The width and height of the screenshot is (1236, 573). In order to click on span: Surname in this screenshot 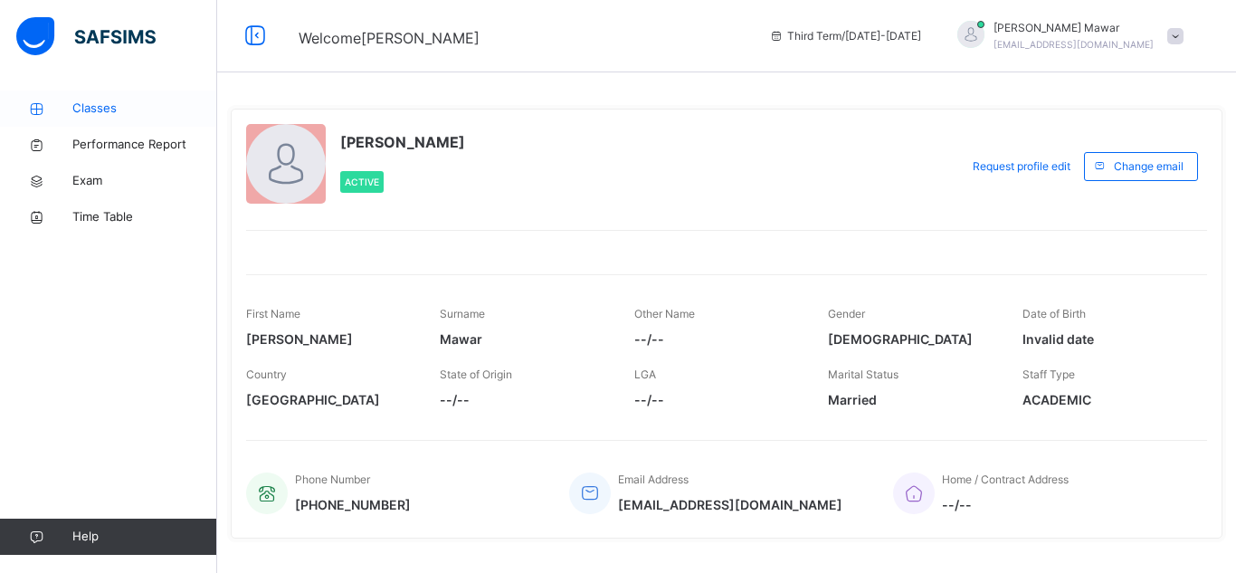, I will do `click(463, 313)`.